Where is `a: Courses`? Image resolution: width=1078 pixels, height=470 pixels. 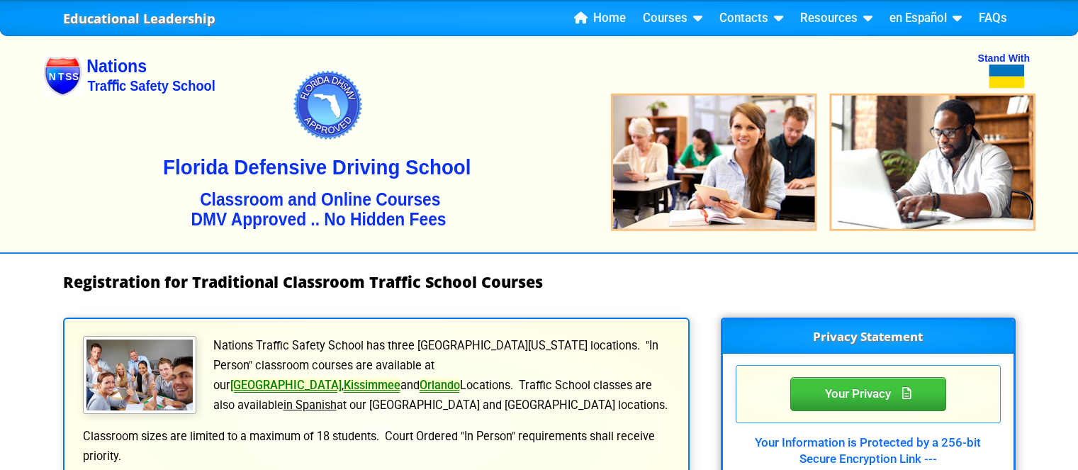 a: Courses is located at coordinates (673, 18).